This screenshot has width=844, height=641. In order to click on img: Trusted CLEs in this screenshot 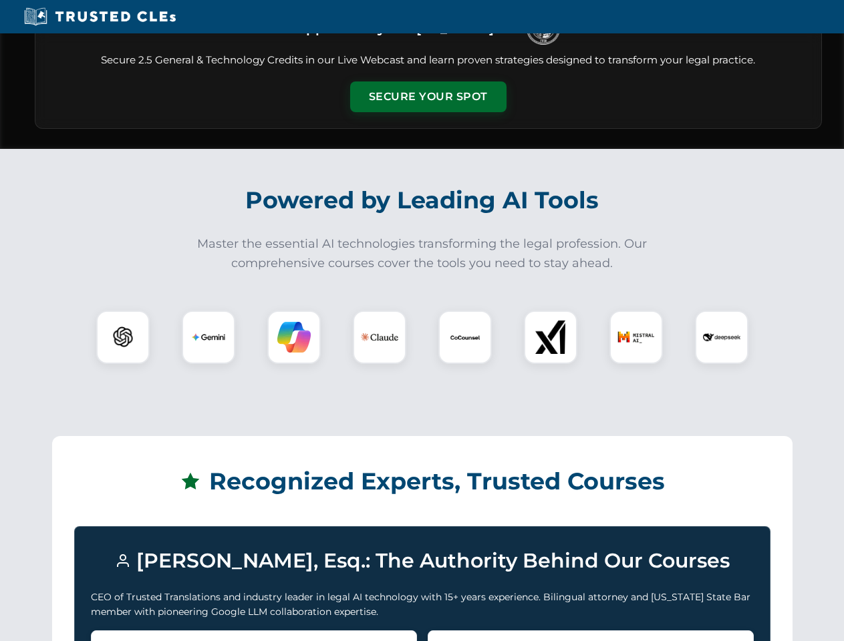, I will do `click(100, 17)`.